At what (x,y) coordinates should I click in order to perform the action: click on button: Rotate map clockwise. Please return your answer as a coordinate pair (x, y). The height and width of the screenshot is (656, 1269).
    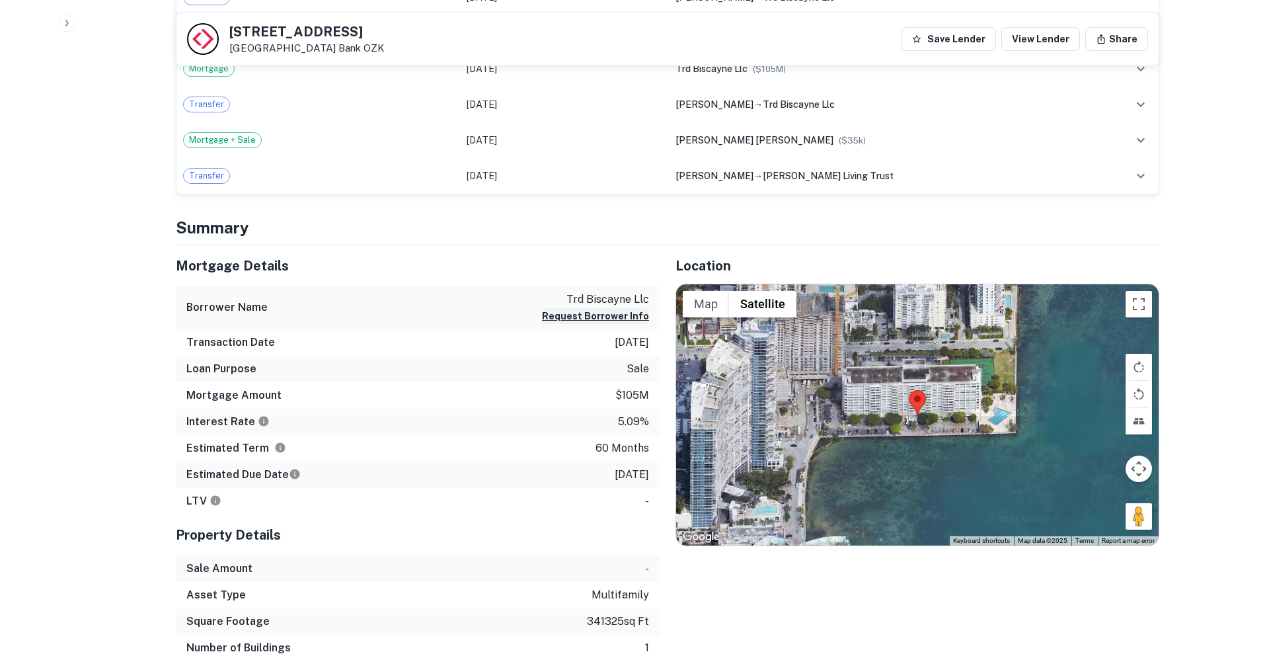
    Looking at the image, I should click on (1139, 367).